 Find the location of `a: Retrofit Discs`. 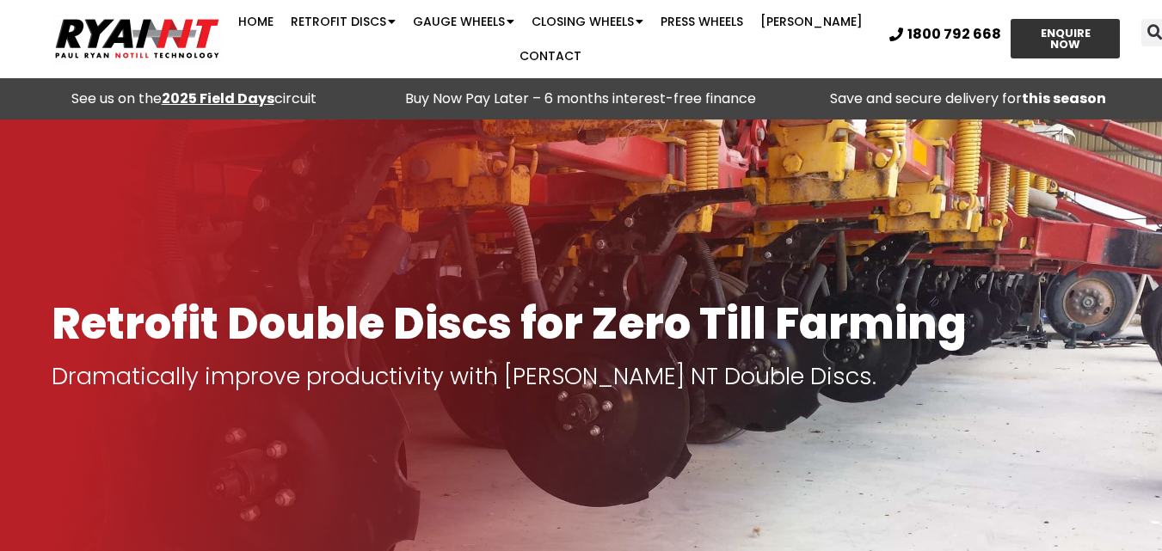

a: Retrofit Discs is located at coordinates (343, 22).